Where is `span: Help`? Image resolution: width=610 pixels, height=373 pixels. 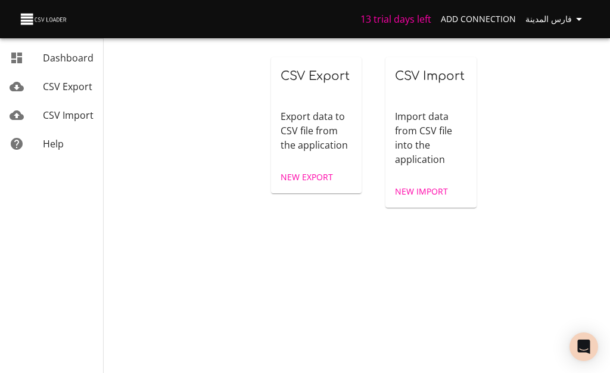
span: Help is located at coordinates (53, 144).